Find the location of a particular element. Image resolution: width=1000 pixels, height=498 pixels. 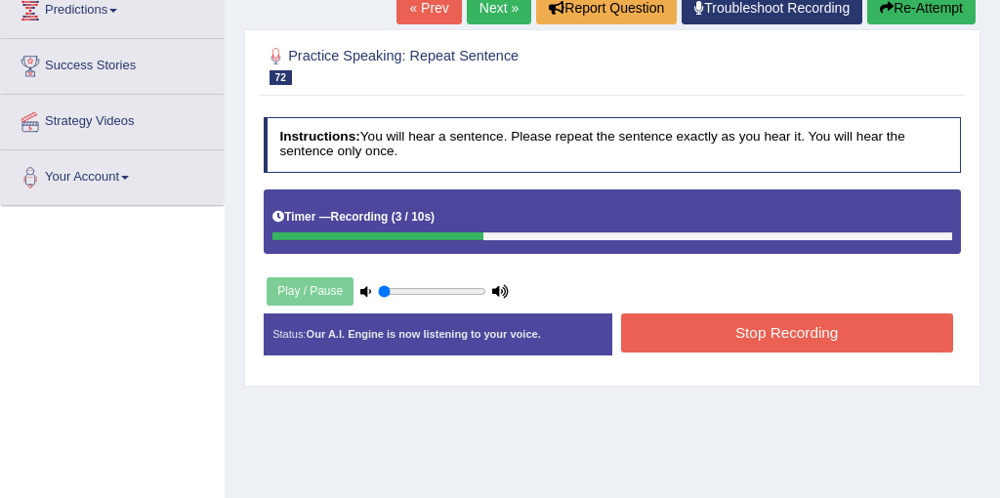

button: Stop Recording is located at coordinates (787, 332).